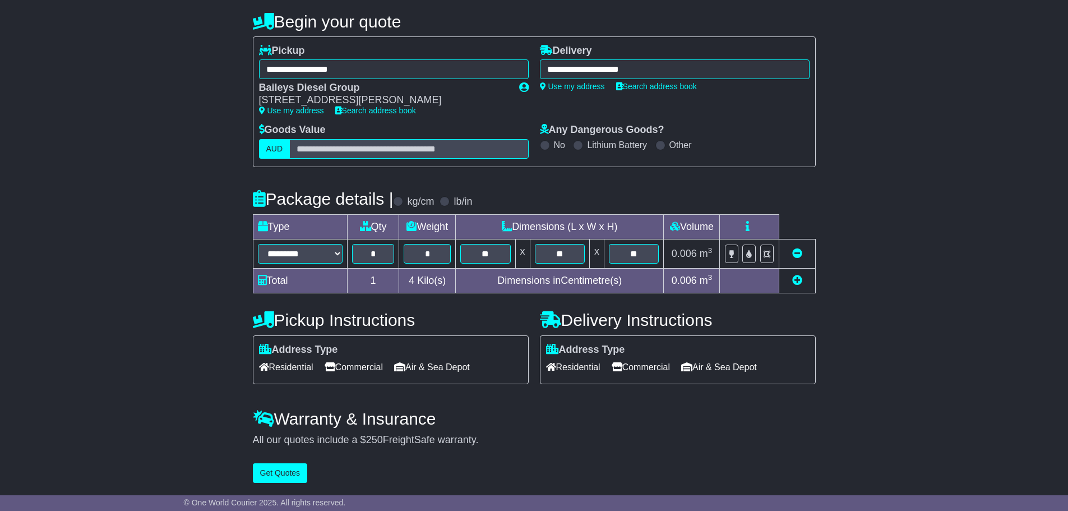 This screenshot has width=1068, height=511. What do you see at coordinates (559, 280) in the screenshot?
I see `td: Dimensions in Centimetre(s)` at bounding box center [559, 280].